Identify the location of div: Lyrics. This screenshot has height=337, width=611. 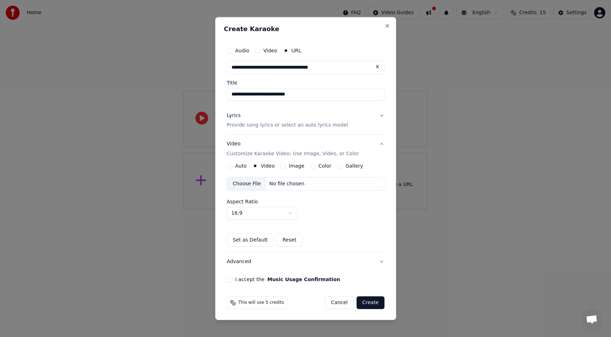
(234, 116).